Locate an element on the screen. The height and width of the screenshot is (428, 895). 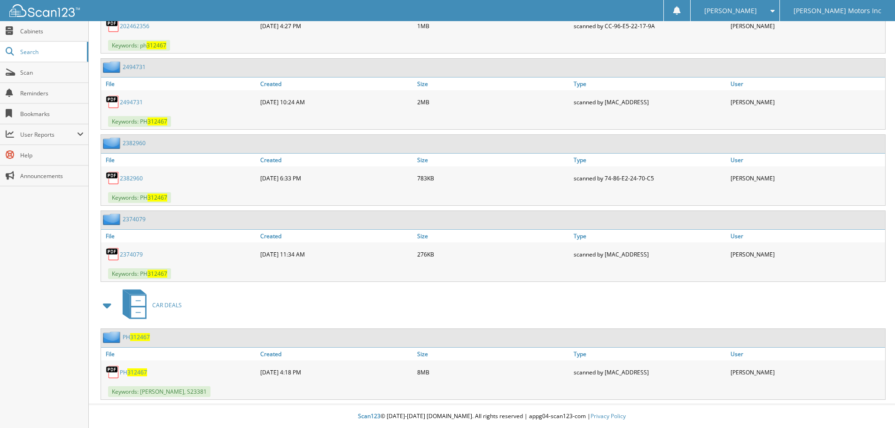
span: Cabinets is located at coordinates (52, 31).